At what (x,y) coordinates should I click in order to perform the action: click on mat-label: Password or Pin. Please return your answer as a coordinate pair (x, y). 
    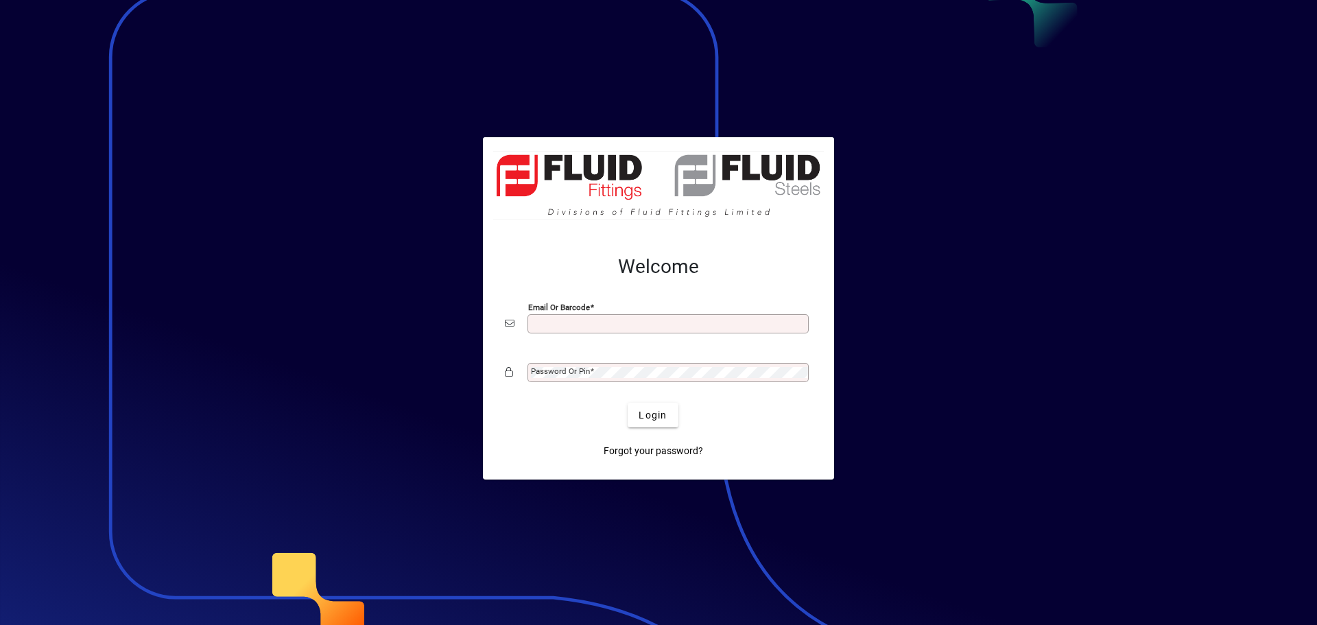
    Looking at the image, I should click on (560, 371).